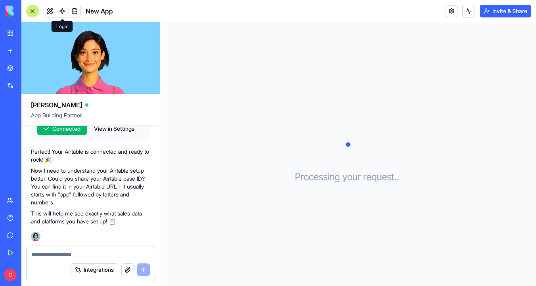 This screenshot has width=536, height=286. I want to click on button: Invite & Share, so click(506, 11).